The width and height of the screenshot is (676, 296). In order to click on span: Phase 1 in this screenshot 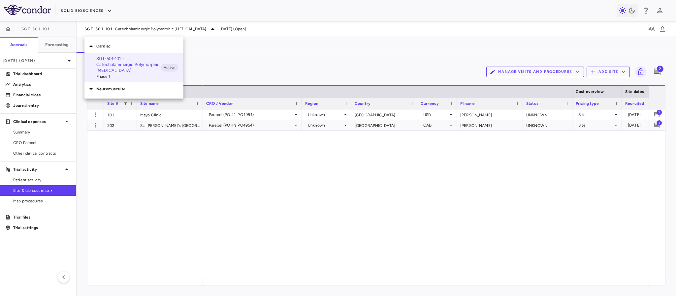, I will do `click(129, 77)`.